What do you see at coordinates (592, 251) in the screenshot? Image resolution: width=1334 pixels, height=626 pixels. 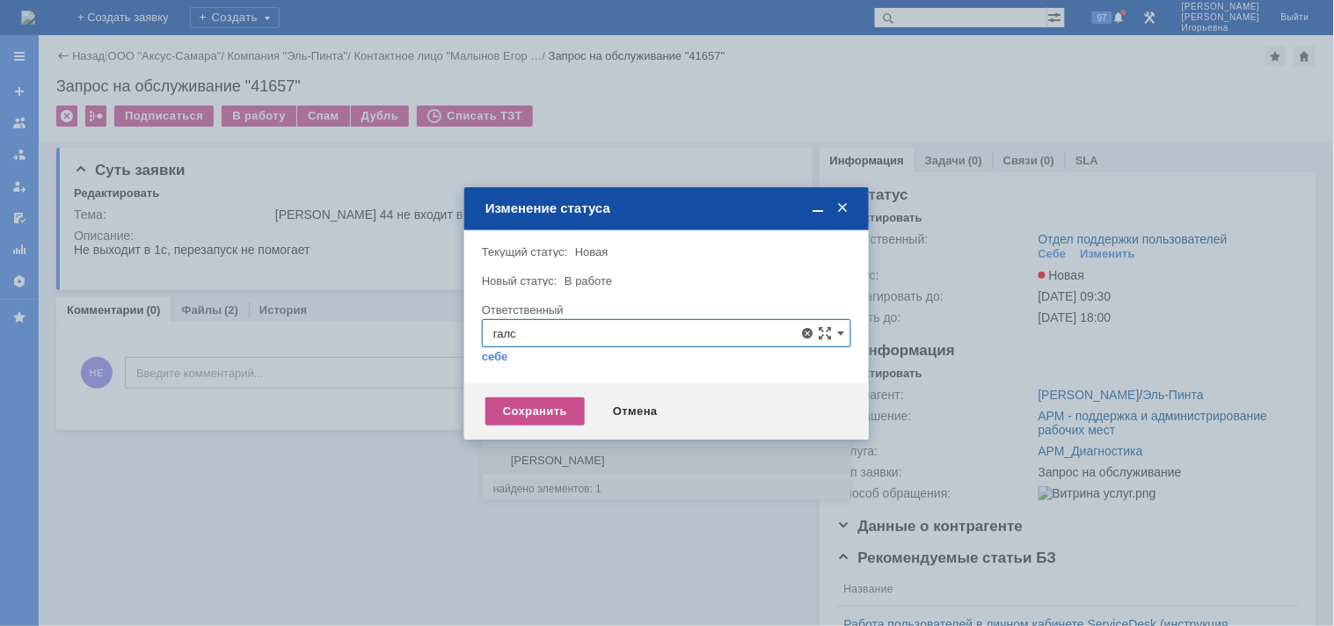 I see `span: Новая` at bounding box center [592, 251].